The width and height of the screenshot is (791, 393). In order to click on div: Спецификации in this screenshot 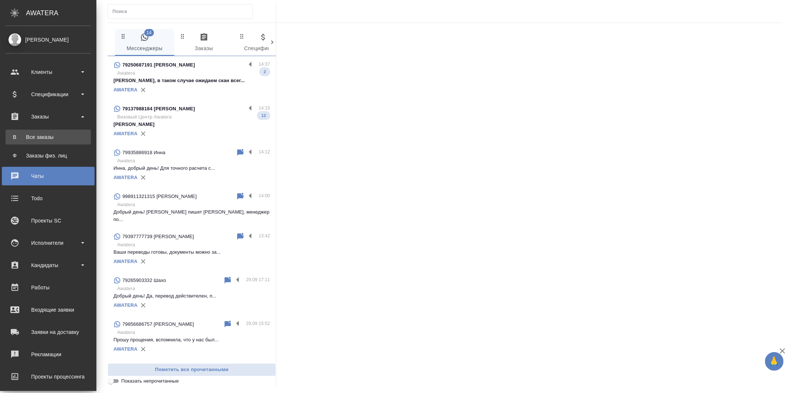, I will do `click(48, 94)`.